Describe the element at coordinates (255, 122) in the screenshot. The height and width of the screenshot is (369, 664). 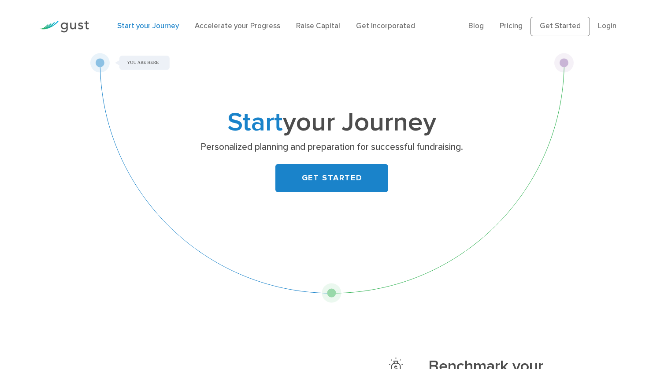
I see `span: Start` at that location.